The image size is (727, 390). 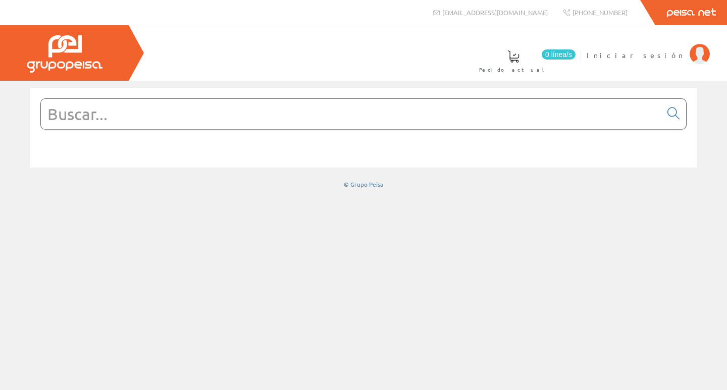 I want to click on div: © Grupo Peisa, so click(x=363, y=184).